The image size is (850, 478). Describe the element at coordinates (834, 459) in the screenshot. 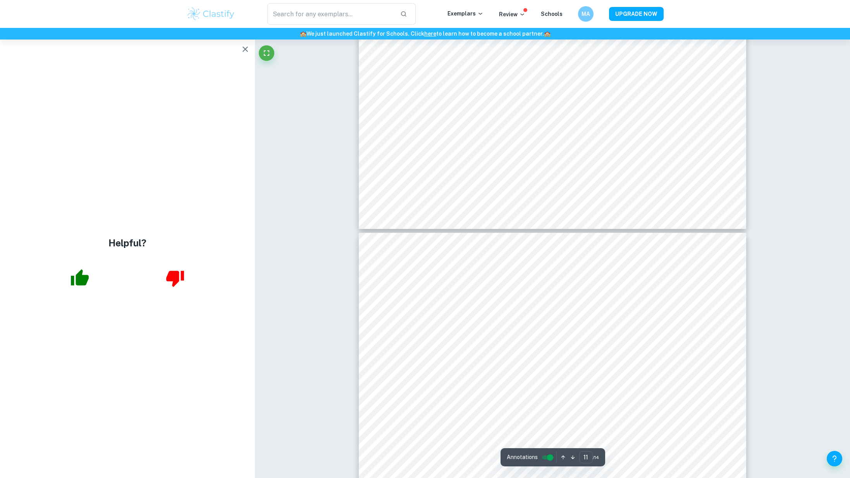

I see `button: Help and Feedback` at that location.